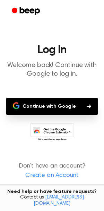 Image resolution: width=104 pixels, height=211 pixels. What do you see at coordinates (52, 201) in the screenshot?
I see `span: Contact us` at bounding box center [52, 201].